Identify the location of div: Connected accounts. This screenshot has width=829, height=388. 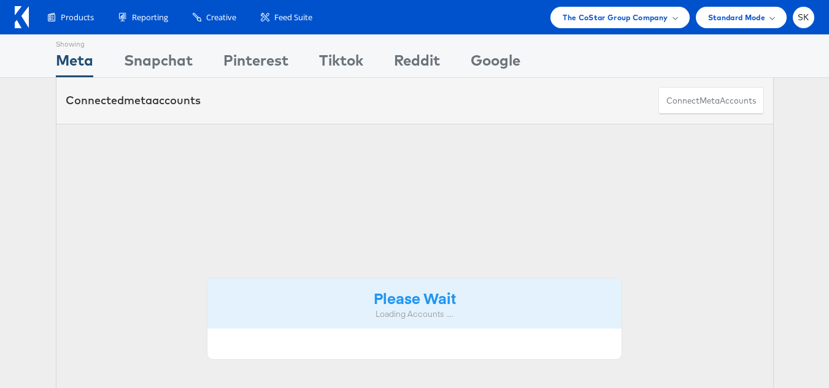
(133, 101).